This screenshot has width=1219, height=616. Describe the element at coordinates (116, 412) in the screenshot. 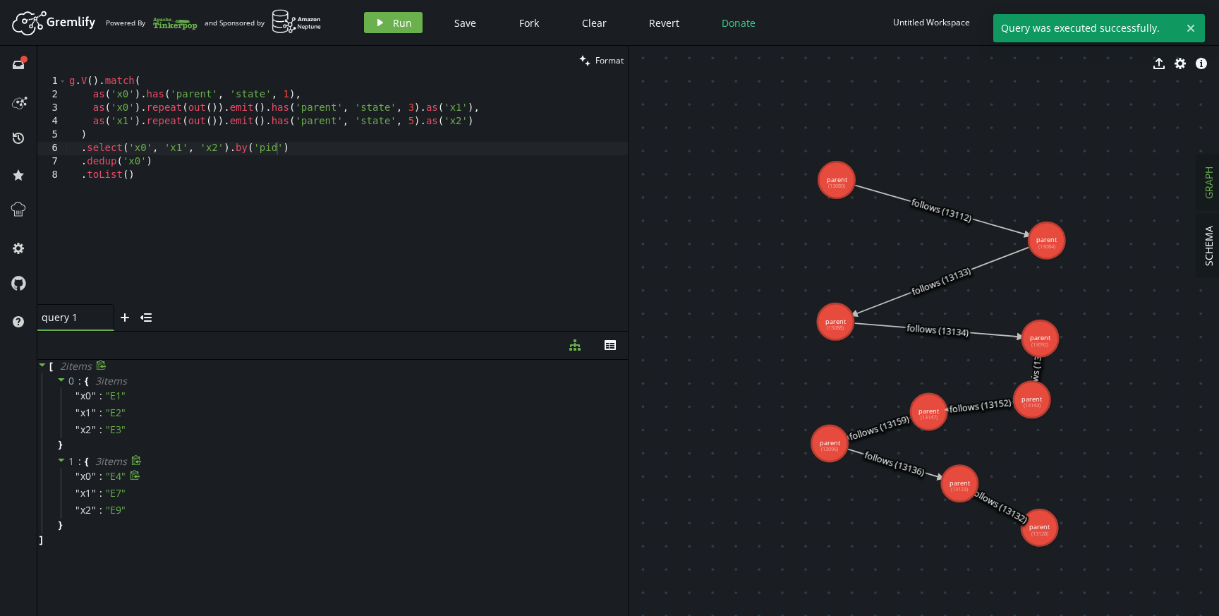

I see `span: " E2 "` at that location.